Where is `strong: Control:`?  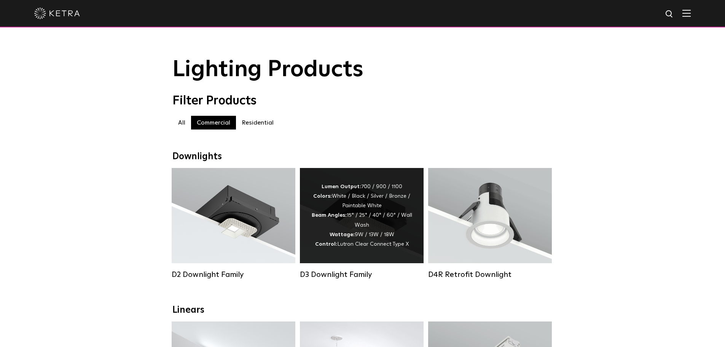
strong: Control: is located at coordinates (326, 244).